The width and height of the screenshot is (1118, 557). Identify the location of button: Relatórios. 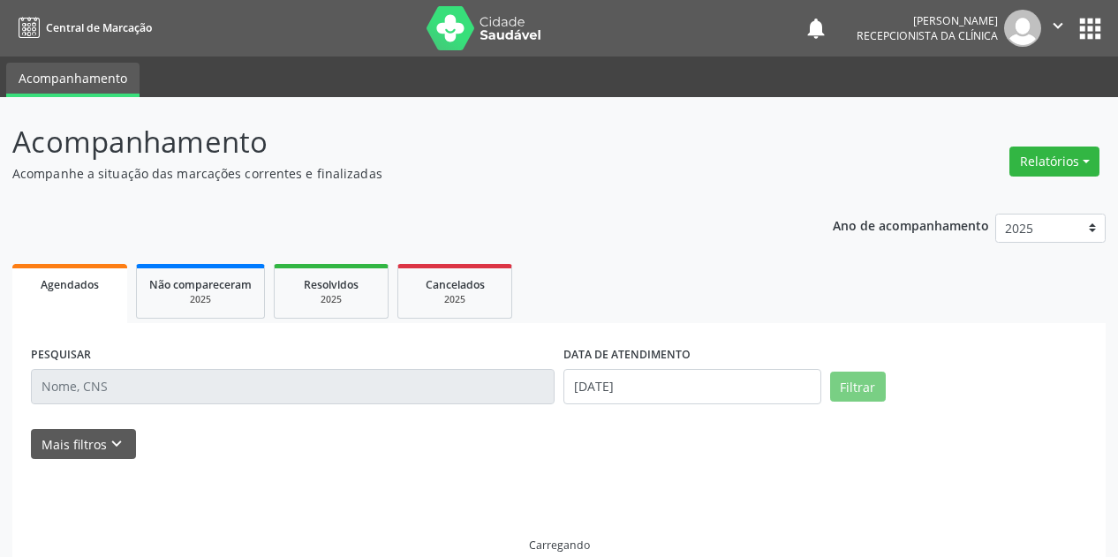
(1054, 162).